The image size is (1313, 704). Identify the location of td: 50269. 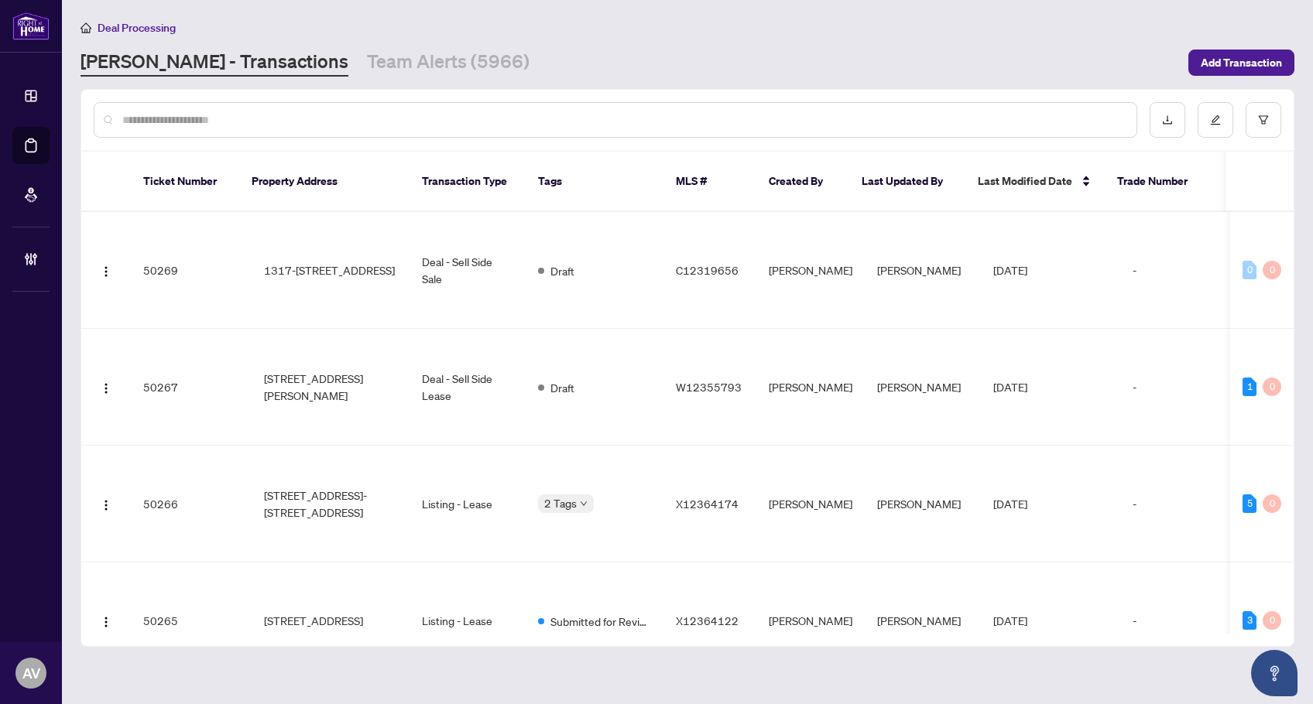
(185, 270).